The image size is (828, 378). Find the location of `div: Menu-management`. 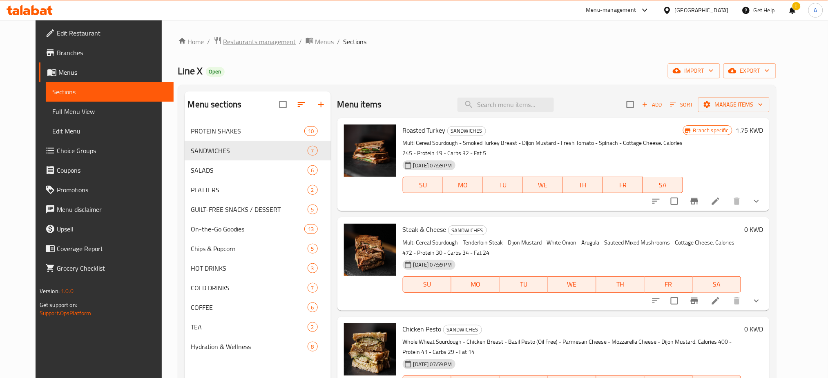

div: Menu-management is located at coordinates (611, 10).